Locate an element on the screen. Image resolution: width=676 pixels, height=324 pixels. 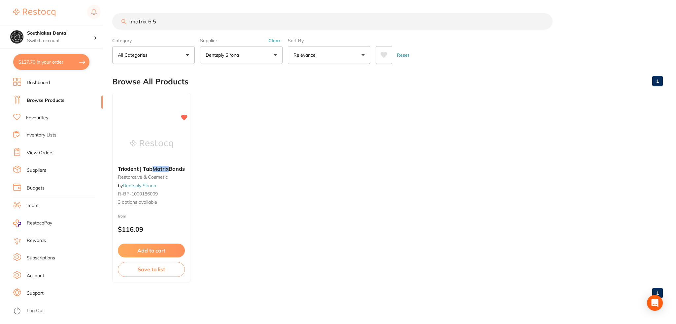
p: Dentsply Sirona is located at coordinates (223, 55).